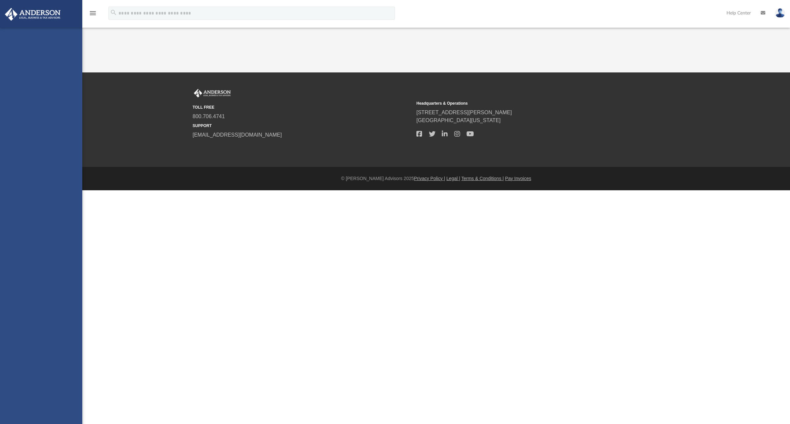 Image resolution: width=790 pixels, height=424 pixels. I want to click on img: User Pic, so click(780, 13).